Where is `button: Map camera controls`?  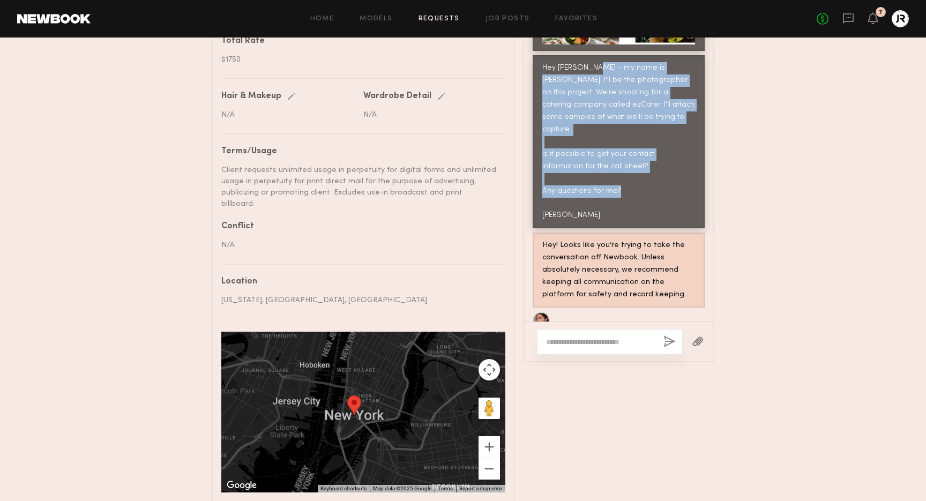
button: Map camera controls is located at coordinates (489, 370).